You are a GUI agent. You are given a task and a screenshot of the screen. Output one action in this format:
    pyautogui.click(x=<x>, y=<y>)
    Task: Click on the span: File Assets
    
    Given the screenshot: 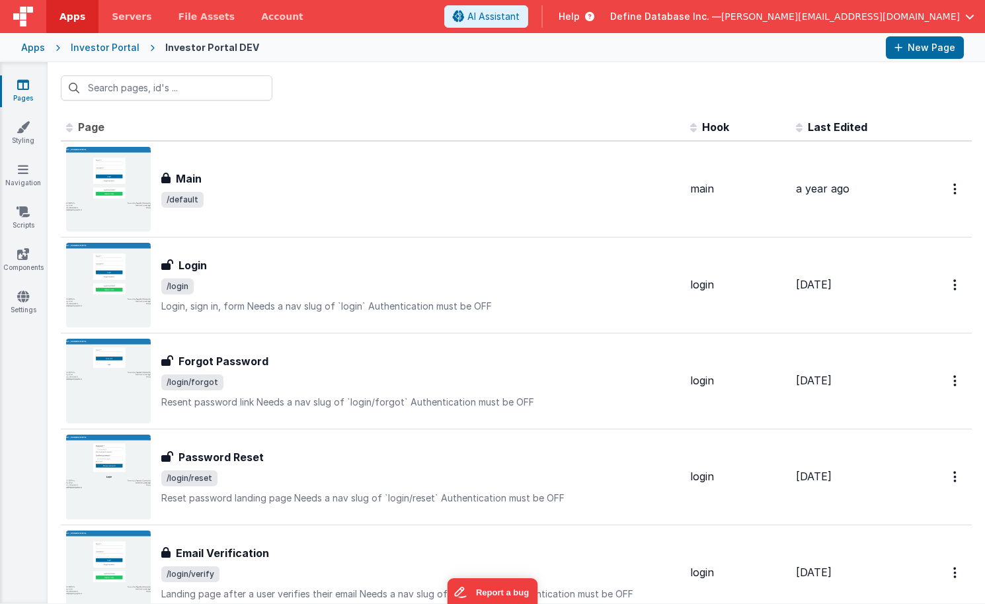 What is the action you would take?
    pyautogui.click(x=207, y=17)
    